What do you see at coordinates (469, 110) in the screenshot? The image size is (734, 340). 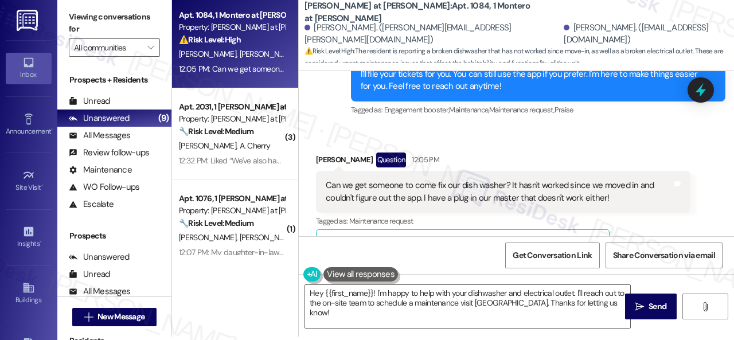 I see `span: Maintenance ,` at bounding box center [469, 110].